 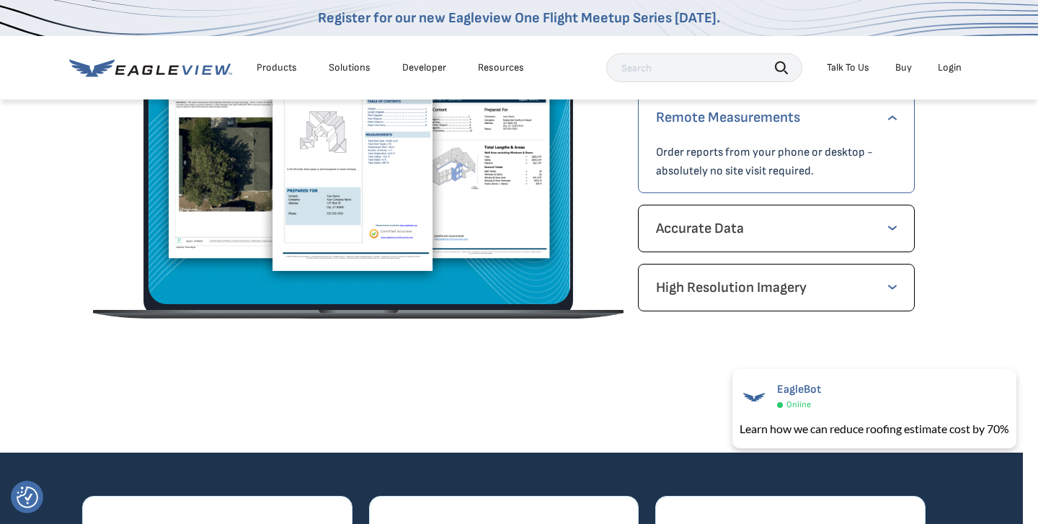 What do you see at coordinates (501, 68) in the screenshot?
I see `div: Resources` at bounding box center [501, 68].